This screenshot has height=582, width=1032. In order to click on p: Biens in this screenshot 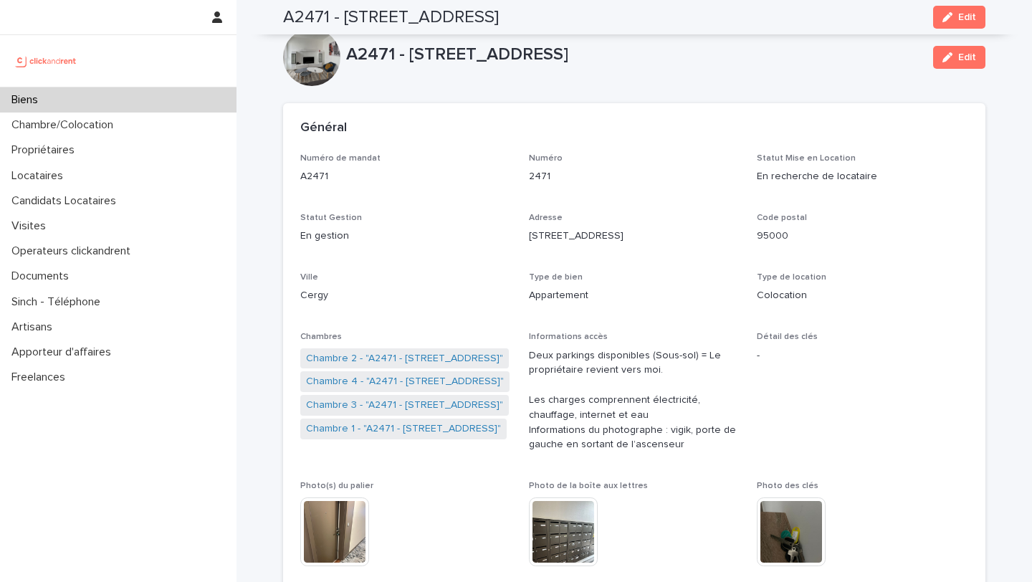, I will do `click(27, 100)`.